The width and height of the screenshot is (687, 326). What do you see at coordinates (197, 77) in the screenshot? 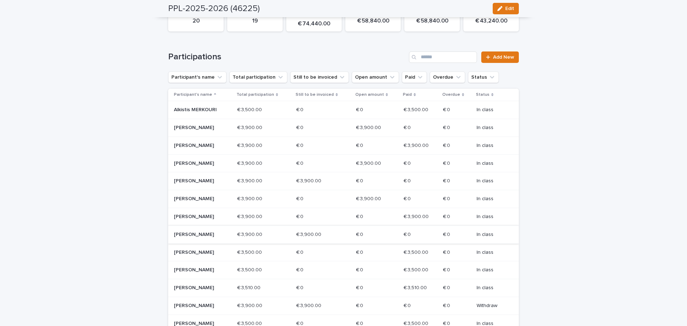
I see `button: Participant's name` at bounding box center [197, 77].